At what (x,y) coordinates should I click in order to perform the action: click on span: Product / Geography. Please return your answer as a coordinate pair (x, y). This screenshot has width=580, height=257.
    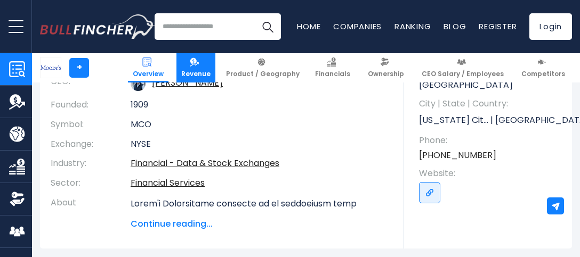
    Looking at the image, I should click on (263, 74).